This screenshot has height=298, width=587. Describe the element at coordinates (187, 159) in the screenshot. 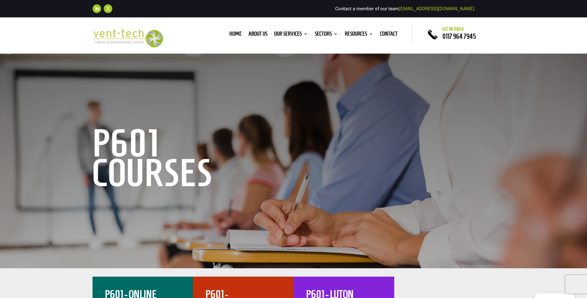

I see `h1: P601 Courses` at that location.